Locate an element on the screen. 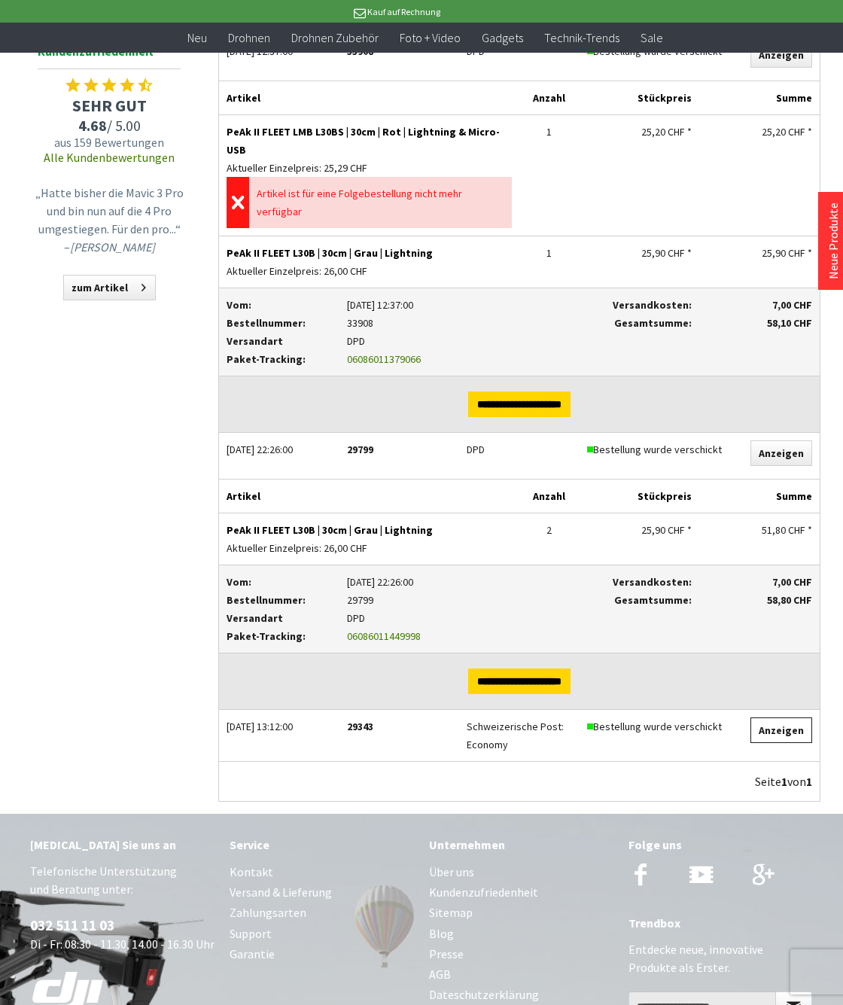 The height and width of the screenshot is (1005, 843). p: „Hatte bisher die Mavic 3 Pro und bin nun auf die 4 Pro umgestiegen. Für den pro...“ – is located at coordinates (109, 220).